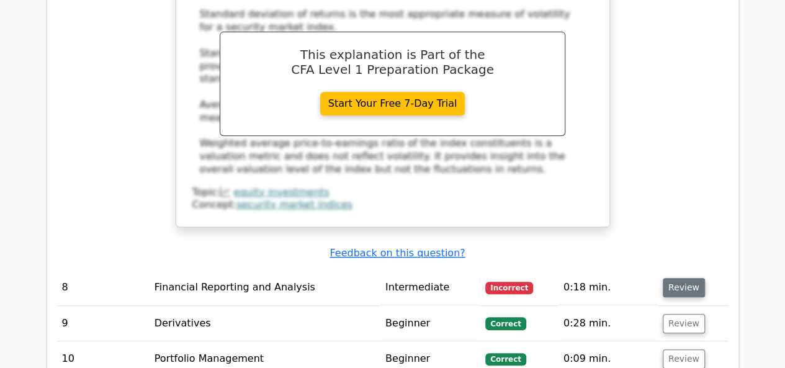 This screenshot has height=368, width=785. Describe the element at coordinates (265, 323) in the screenshot. I see `td: Derivatives` at that location.